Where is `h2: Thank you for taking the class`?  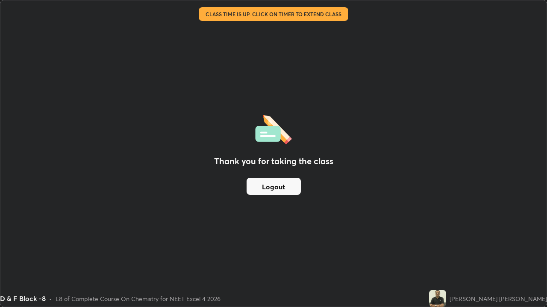
h2: Thank you for taking the class is located at coordinates (273, 161).